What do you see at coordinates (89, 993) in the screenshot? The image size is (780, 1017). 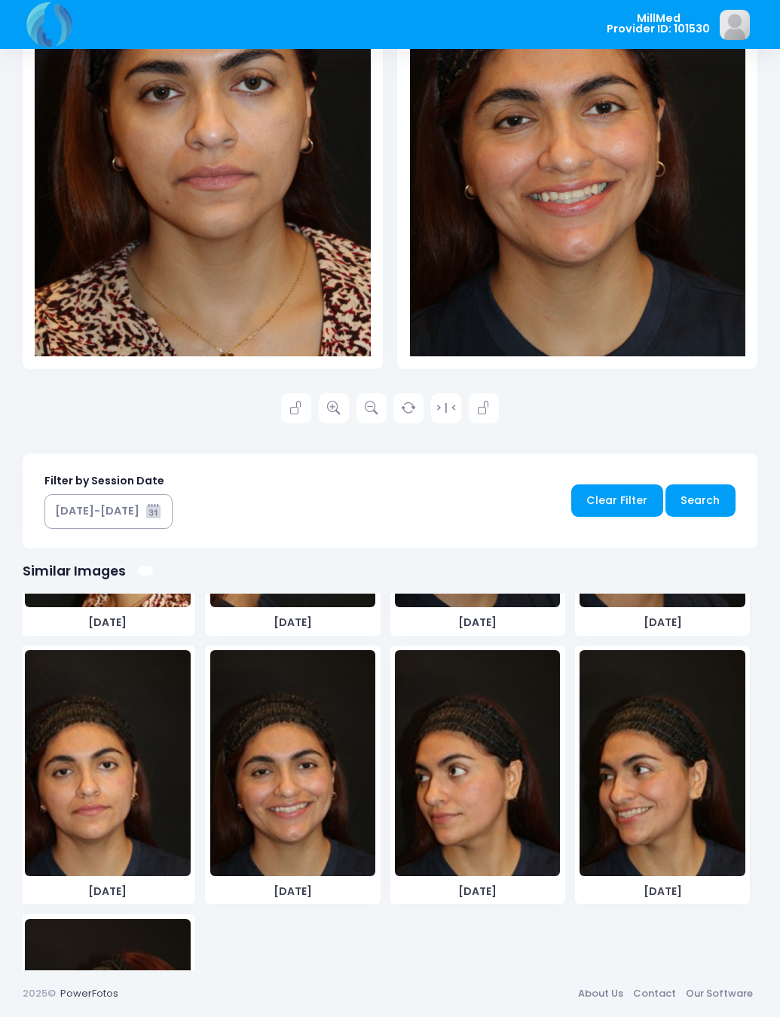 I see `a: PowerFotos` at bounding box center [89, 993].